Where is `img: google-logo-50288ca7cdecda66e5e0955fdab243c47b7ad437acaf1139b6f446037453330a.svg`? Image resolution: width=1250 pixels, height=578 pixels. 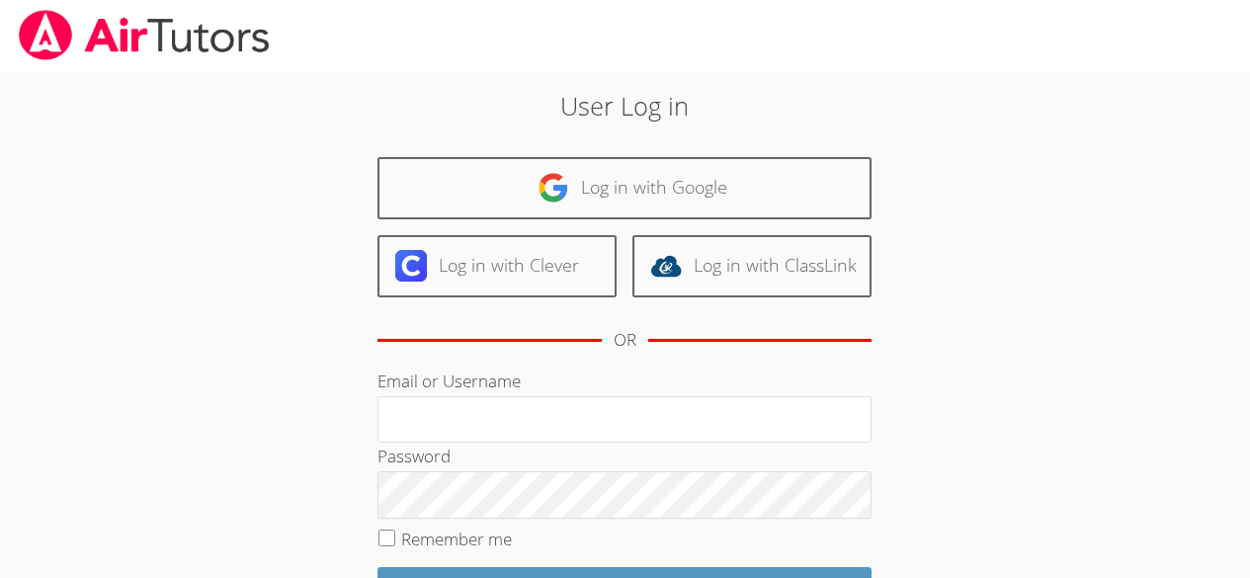
img: google-logo-50288ca7cdecda66e5e0955fdab243c47b7ad437acaf1139b6f446037453330a.svg is located at coordinates (553, 188).